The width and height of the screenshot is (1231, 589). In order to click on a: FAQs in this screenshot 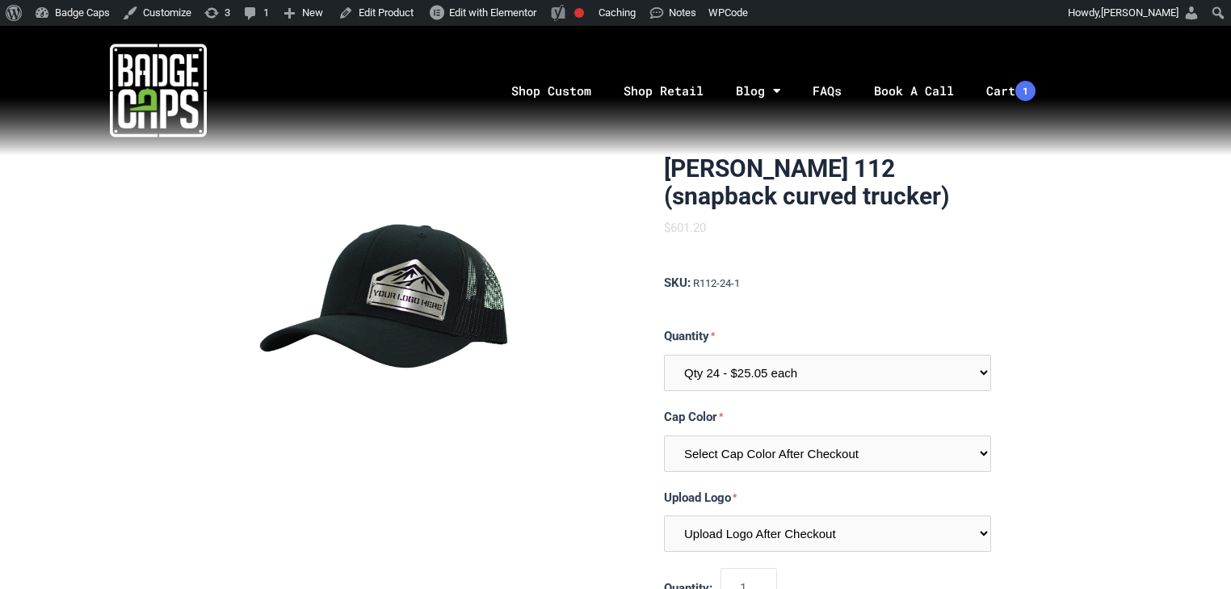, I will do `click(827, 90)`.